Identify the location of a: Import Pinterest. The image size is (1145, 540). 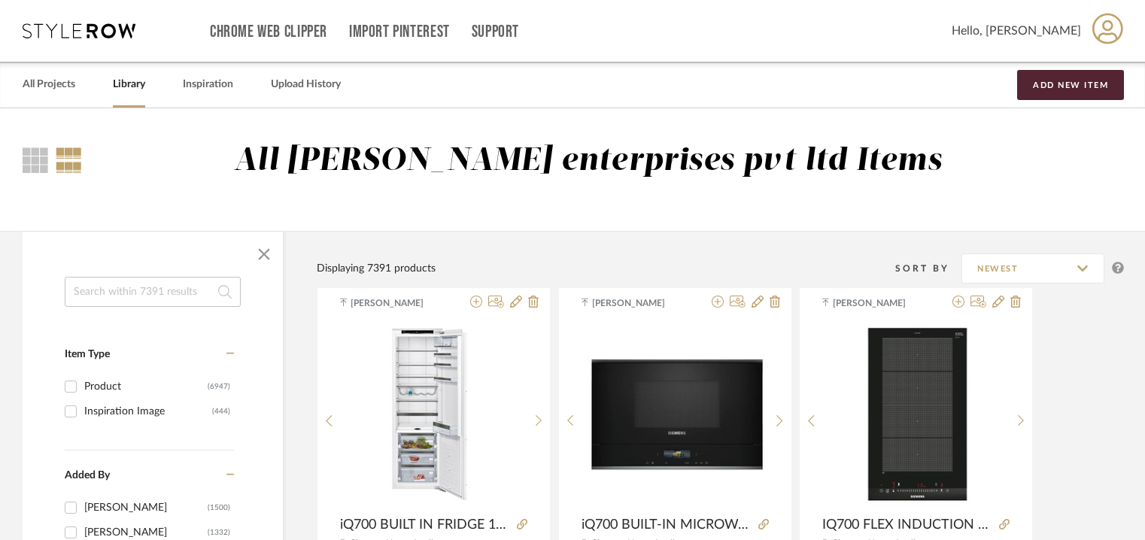
(399, 32).